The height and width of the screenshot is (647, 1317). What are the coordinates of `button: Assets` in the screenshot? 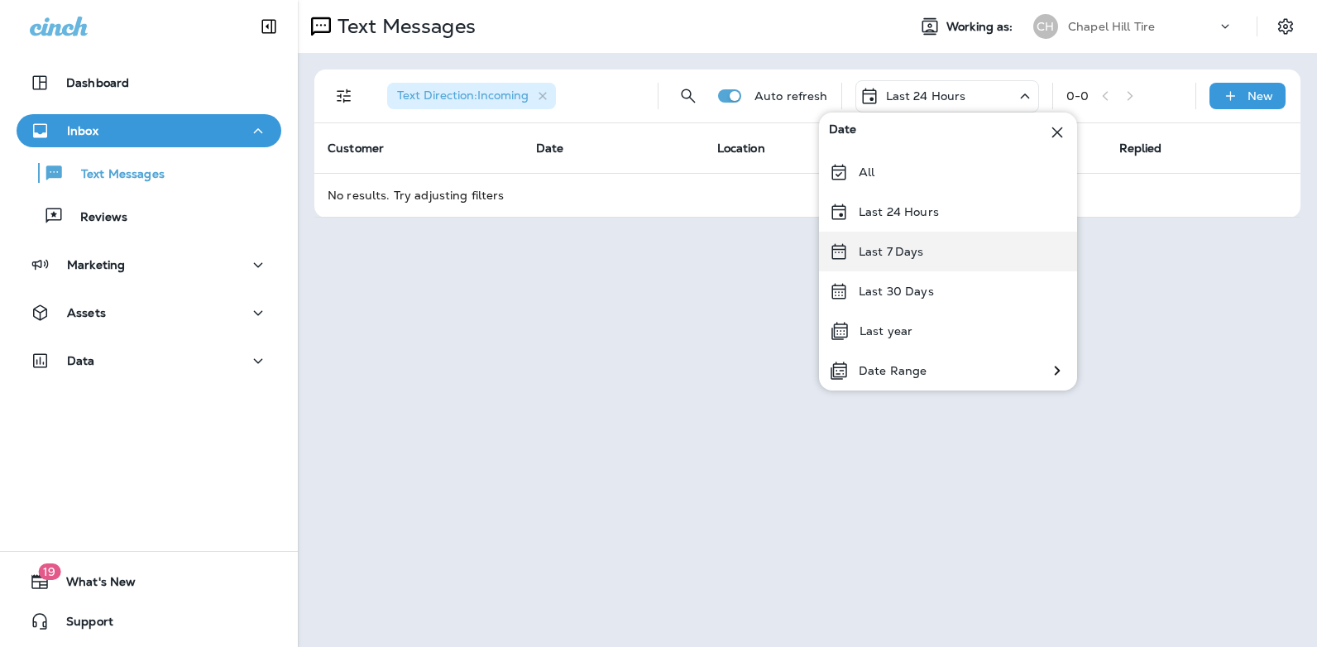 It's located at (149, 313).